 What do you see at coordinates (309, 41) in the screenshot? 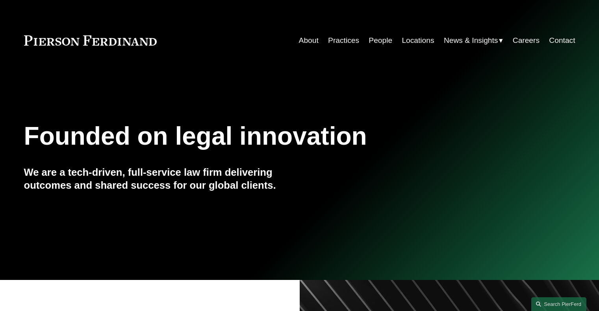
I see `a: About` at bounding box center [309, 41].